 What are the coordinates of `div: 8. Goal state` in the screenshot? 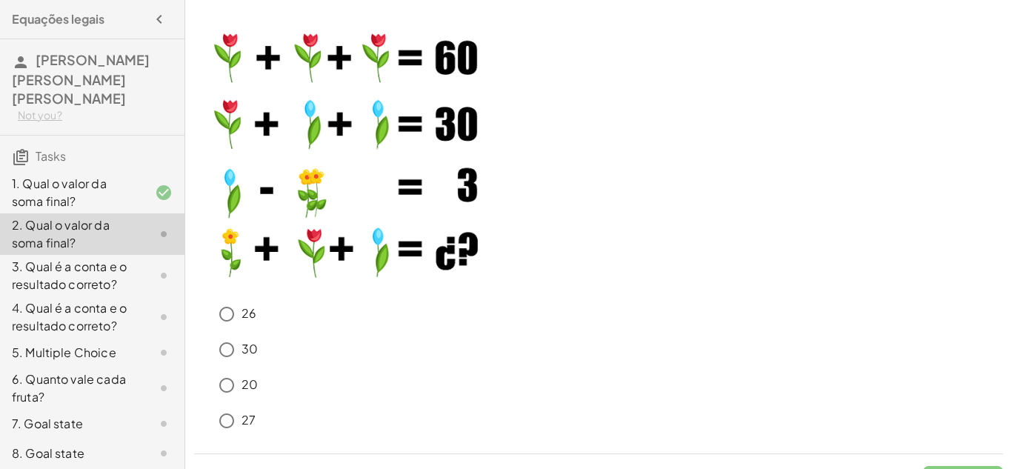 It's located at (71, 453).